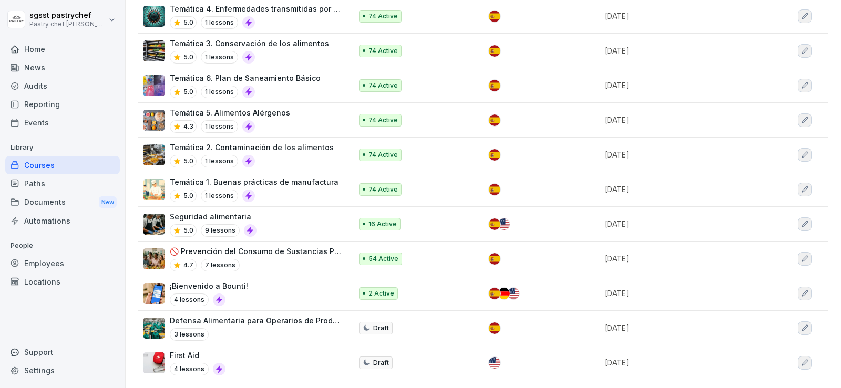 Image resolution: width=841 pixels, height=388 pixels. I want to click on div: Settings, so click(63, 371).